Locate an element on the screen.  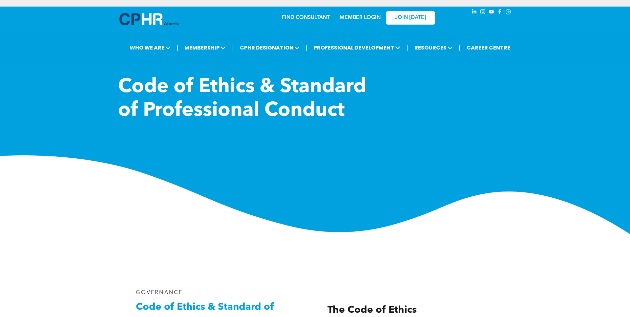
span: The Code of Ethics is located at coordinates (372, 311).